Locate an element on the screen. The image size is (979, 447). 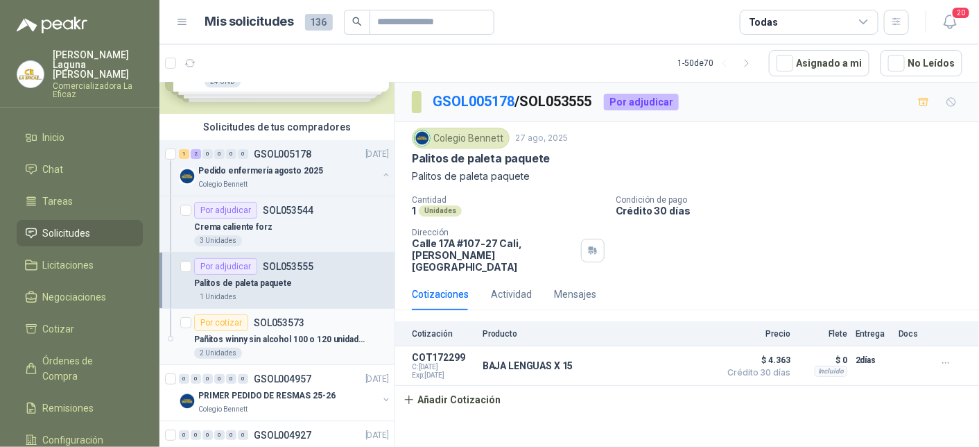
div: Cotizaciones is located at coordinates (440, 294).